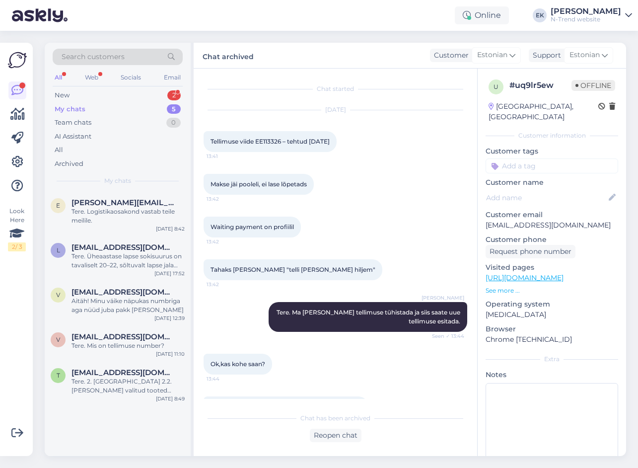  What do you see at coordinates (546, 198) in the screenshot?
I see `input: Add name` at bounding box center [546, 198].